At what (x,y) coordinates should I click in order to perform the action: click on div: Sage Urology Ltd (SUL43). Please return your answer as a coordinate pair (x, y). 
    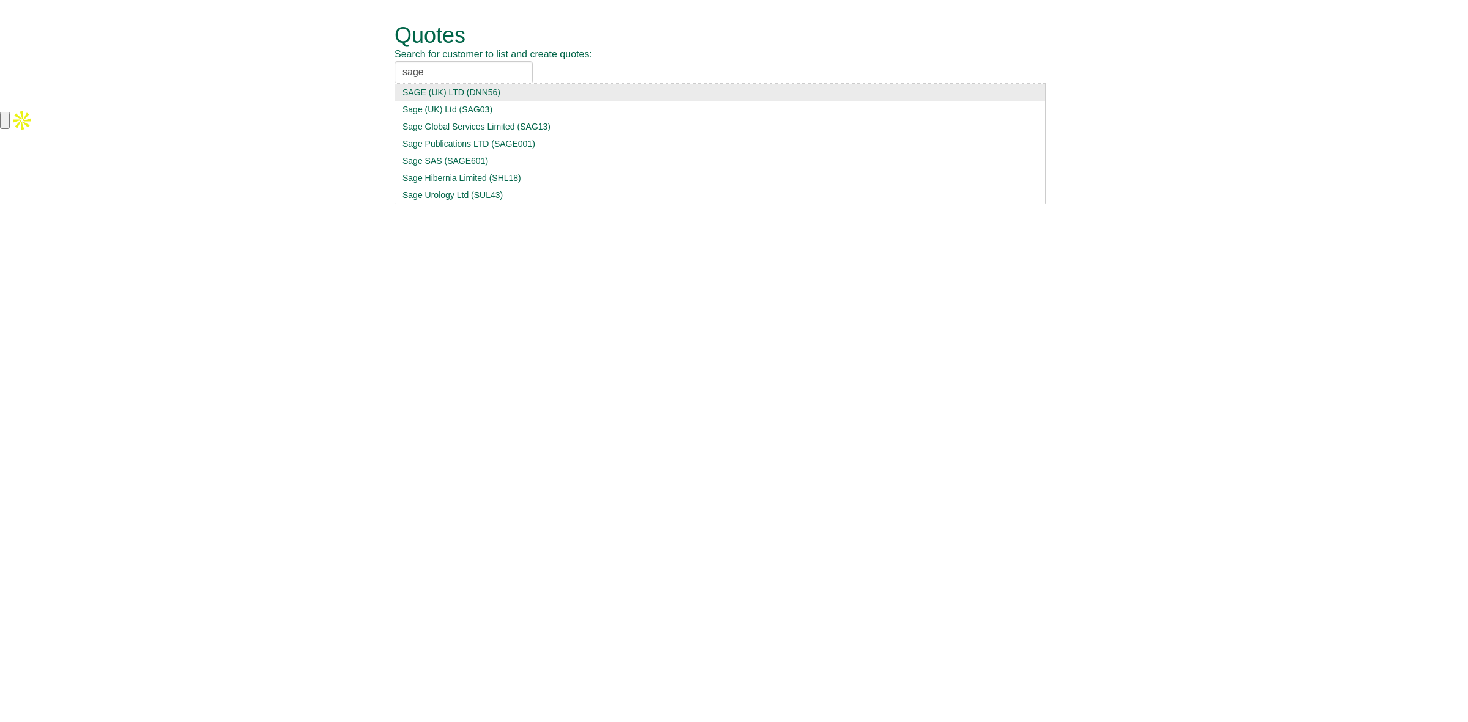
    Looking at the image, I should click on (720, 195).